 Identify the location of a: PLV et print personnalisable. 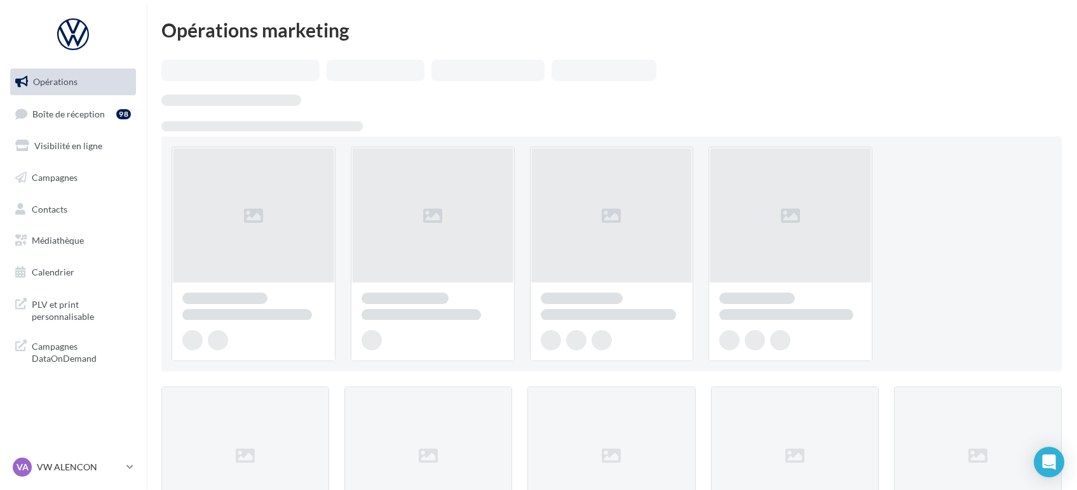
(73, 309).